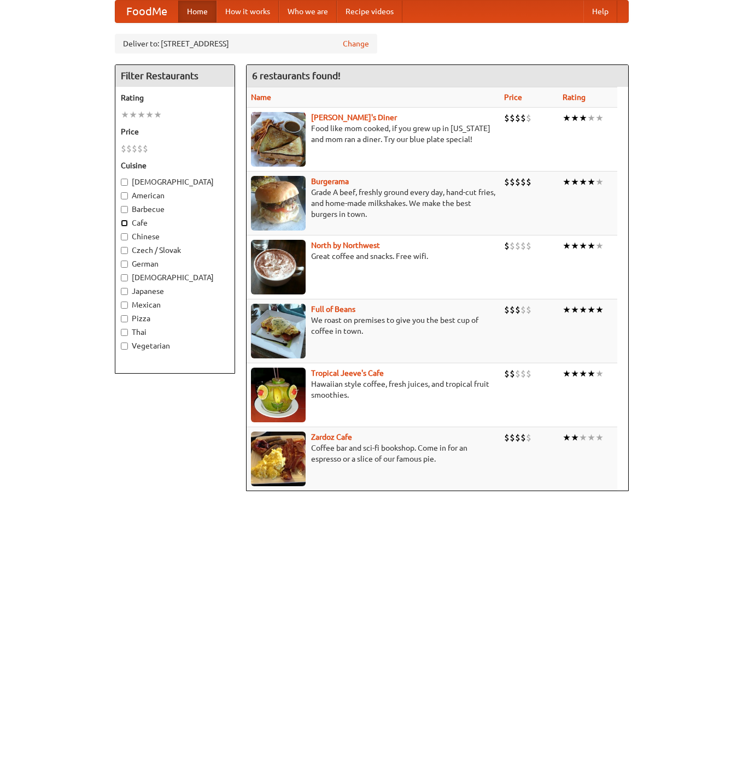  What do you see at coordinates (261, 97) in the screenshot?
I see `a: Name` at bounding box center [261, 97].